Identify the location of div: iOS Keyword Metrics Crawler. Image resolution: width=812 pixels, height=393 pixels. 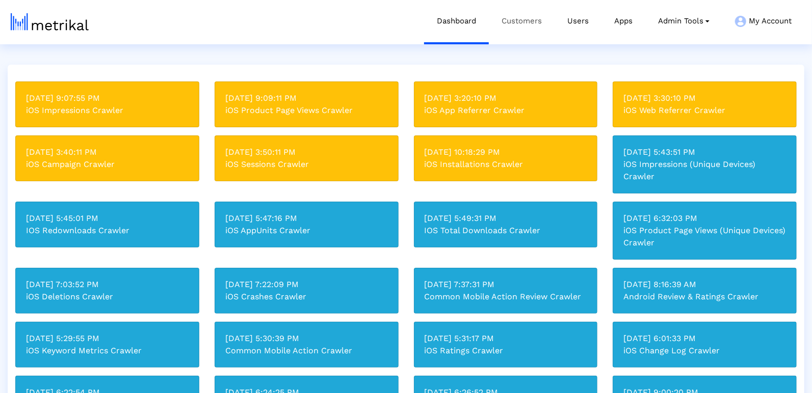
(107, 351).